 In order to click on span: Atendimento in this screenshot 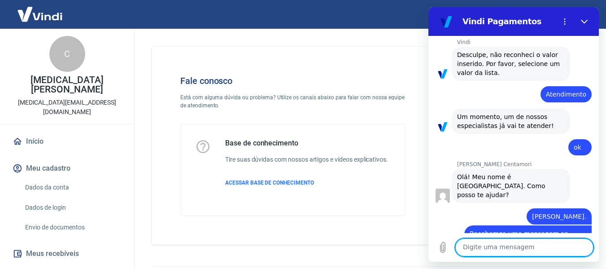, I will do `click(138, 87)`.